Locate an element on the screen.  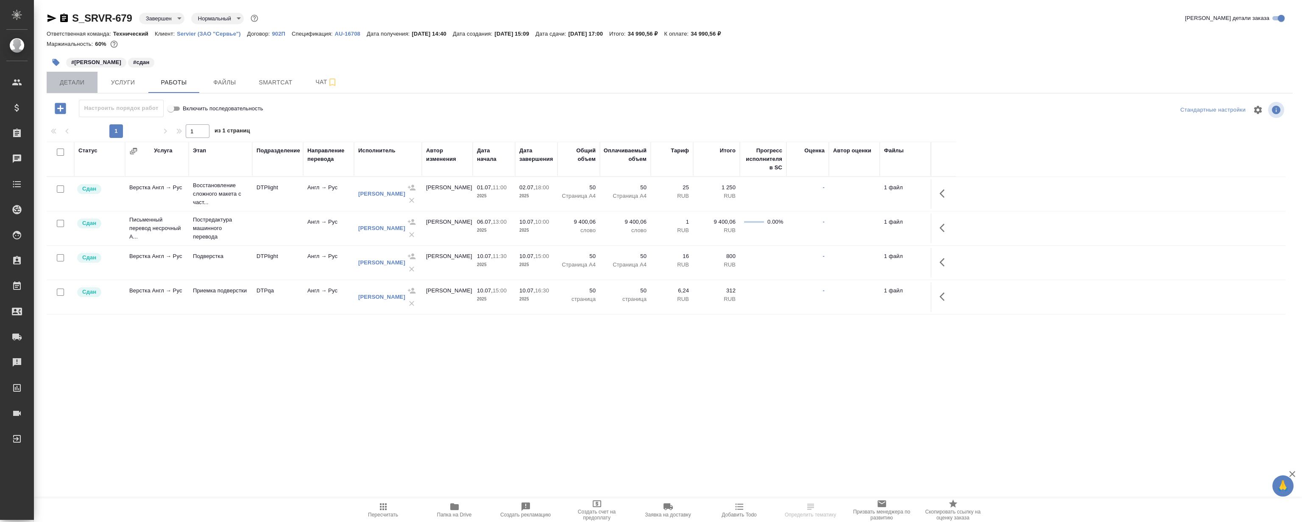
p: 902П is located at coordinates (282, 33).